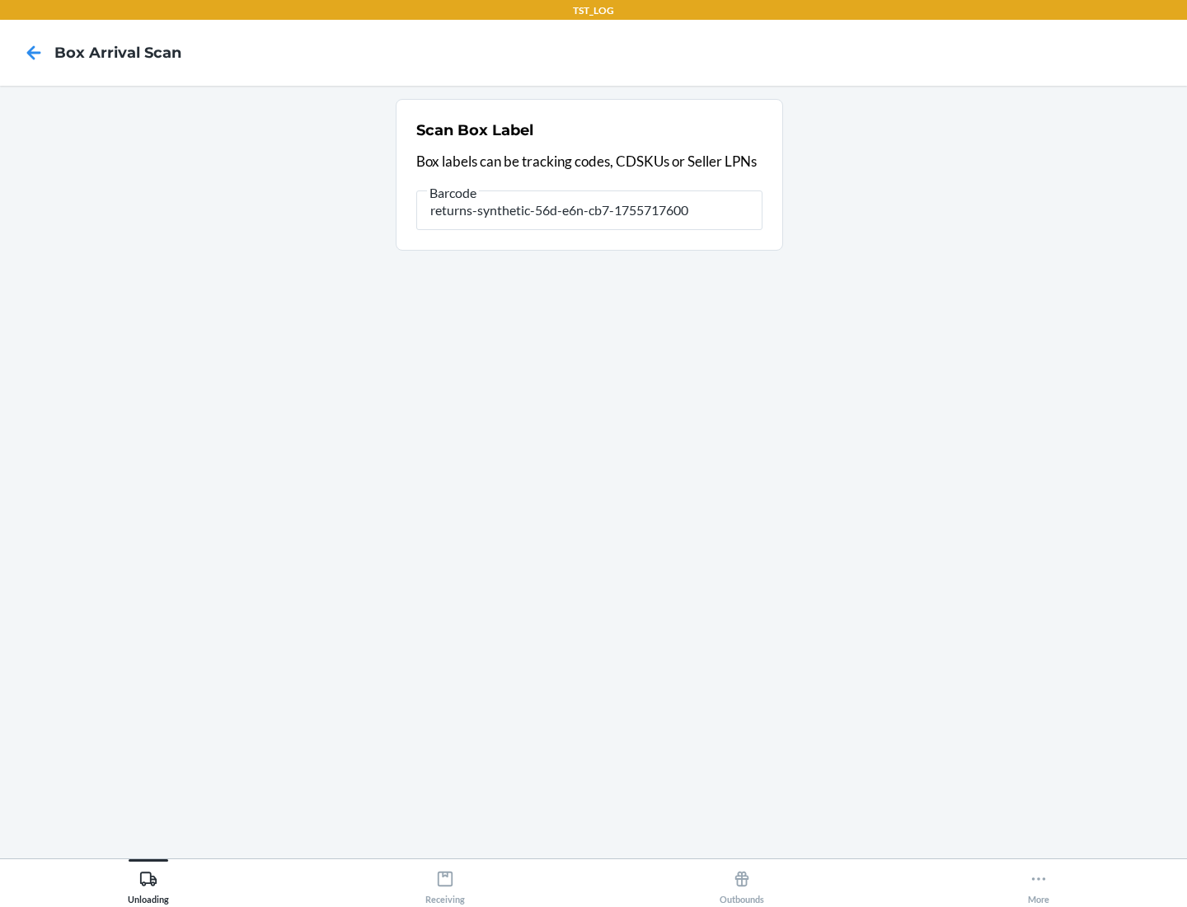 The image size is (1187, 907). I want to click on div: Unloading, so click(148, 884).